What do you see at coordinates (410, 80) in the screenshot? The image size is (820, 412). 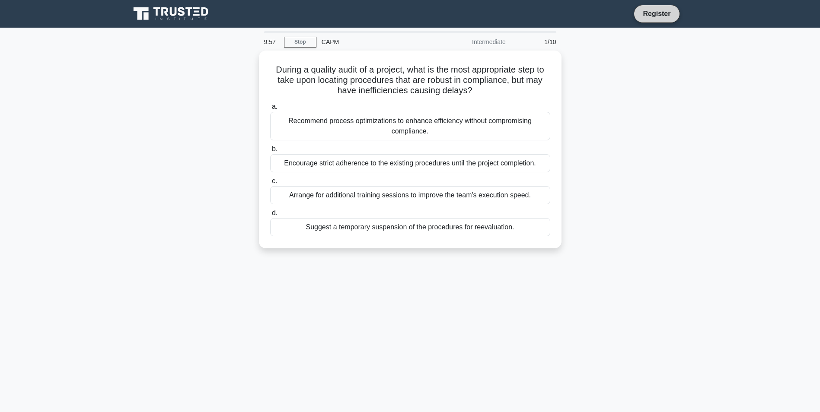 I see `h5: During a quality audit of a project, what is the most appropriate step to take upon locating proc...` at bounding box center [410, 80].